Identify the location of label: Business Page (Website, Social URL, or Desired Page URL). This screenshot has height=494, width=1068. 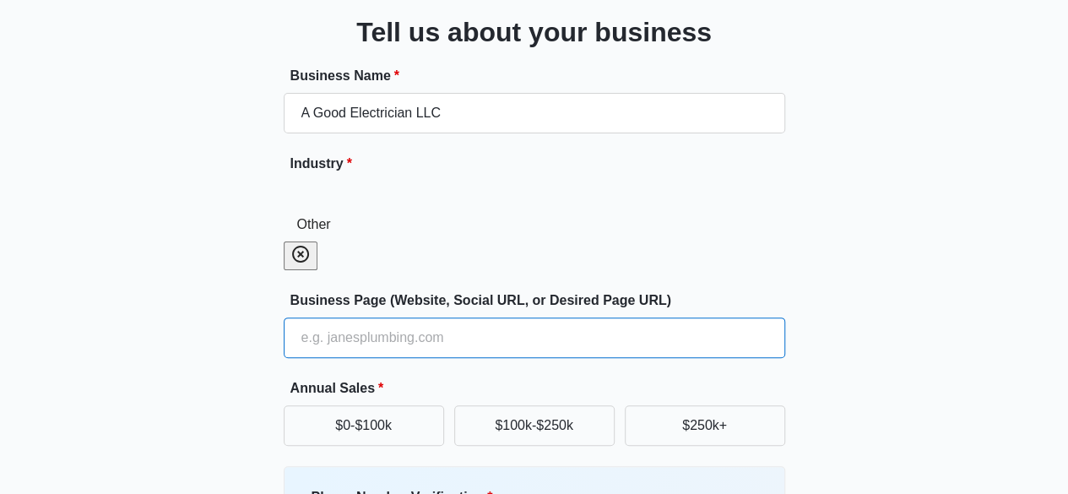
(541, 301).